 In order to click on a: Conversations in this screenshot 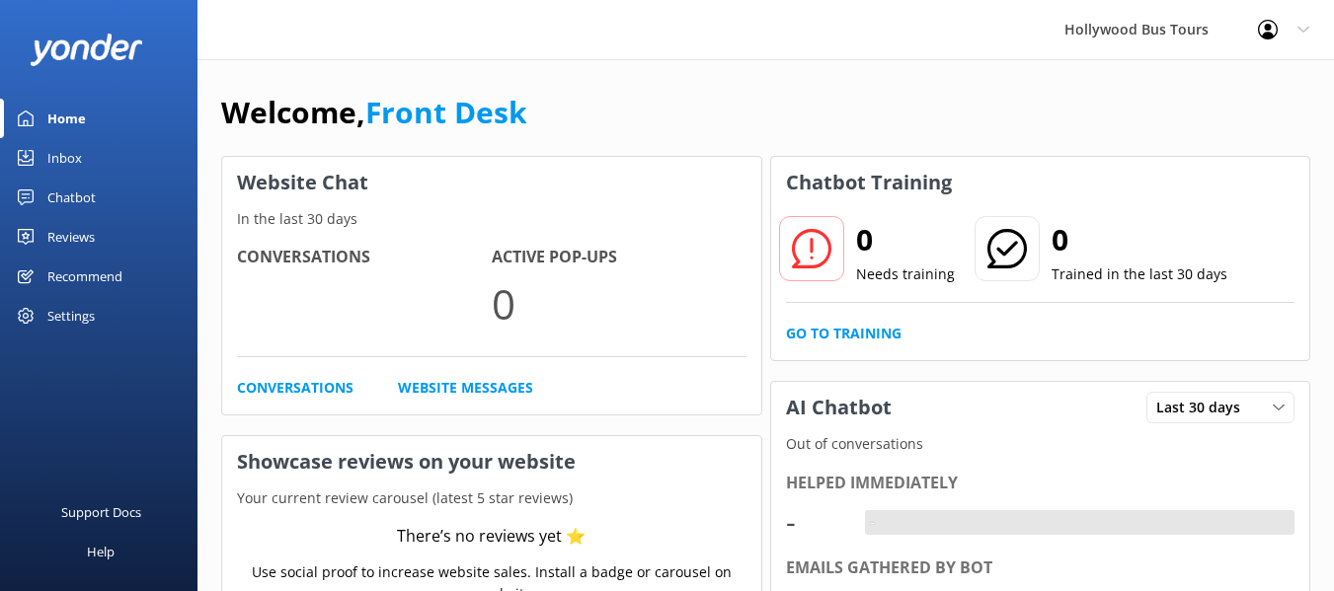, I will do `click(295, 388)`.